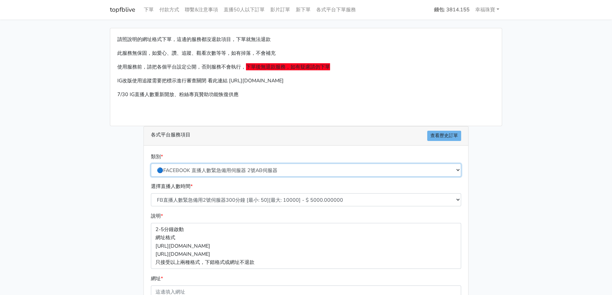  I want to click on a: 下單, so click(149, 10).